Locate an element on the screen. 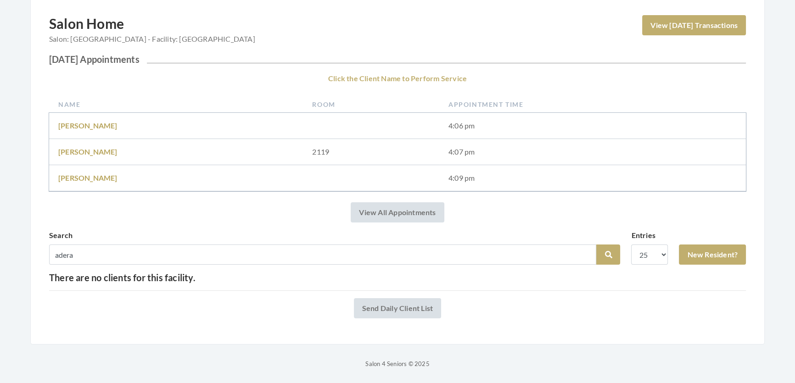 The image size is (795, 383). a: Send Daily Client List is located at coordinates (398, 309).